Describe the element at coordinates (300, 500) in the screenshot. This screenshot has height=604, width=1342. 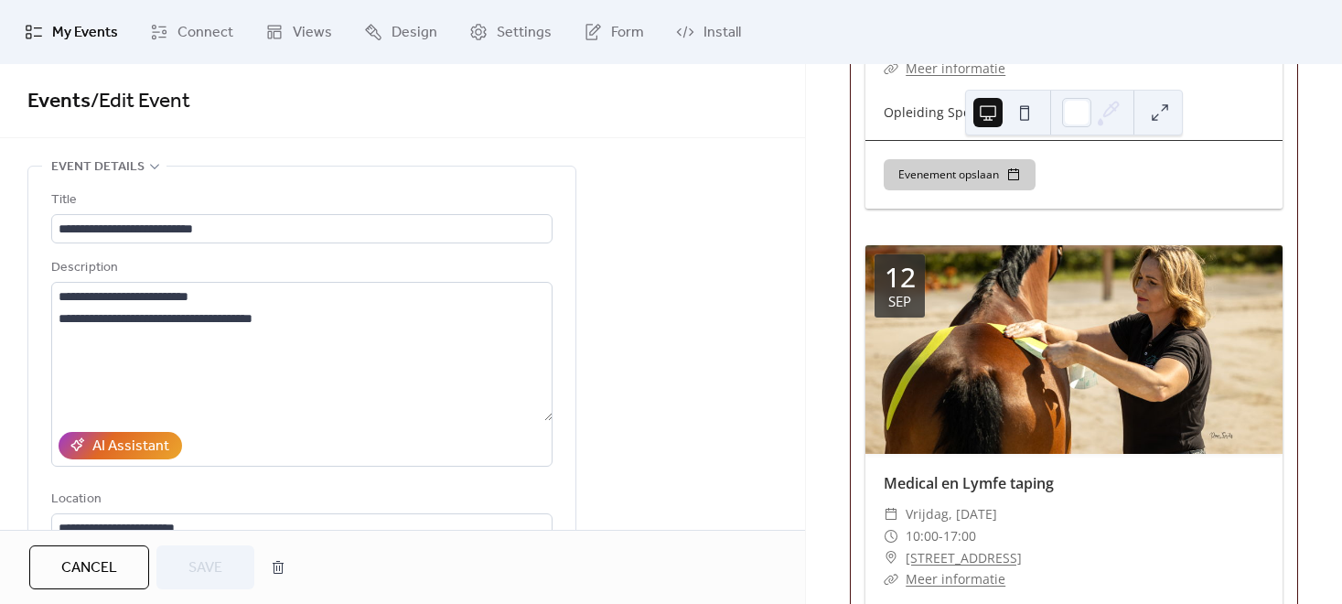
I see `div: Location` at that location.